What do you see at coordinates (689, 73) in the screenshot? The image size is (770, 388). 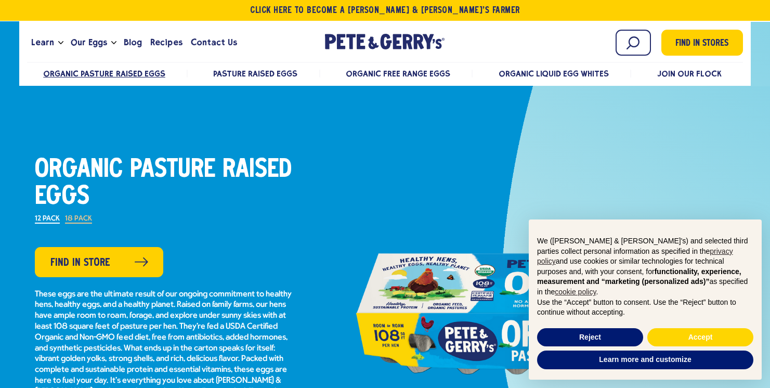 I see `a: Join Our Flock` at bounding box center [689, 73].